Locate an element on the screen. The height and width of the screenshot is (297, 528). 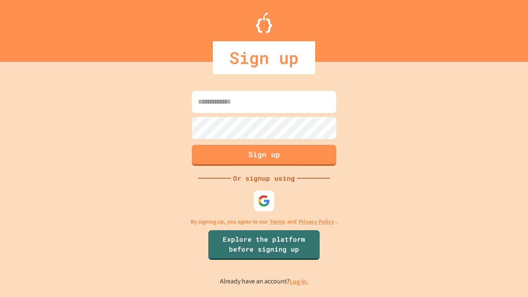
a: Privacy Policy is located at coordinates (317, 222).